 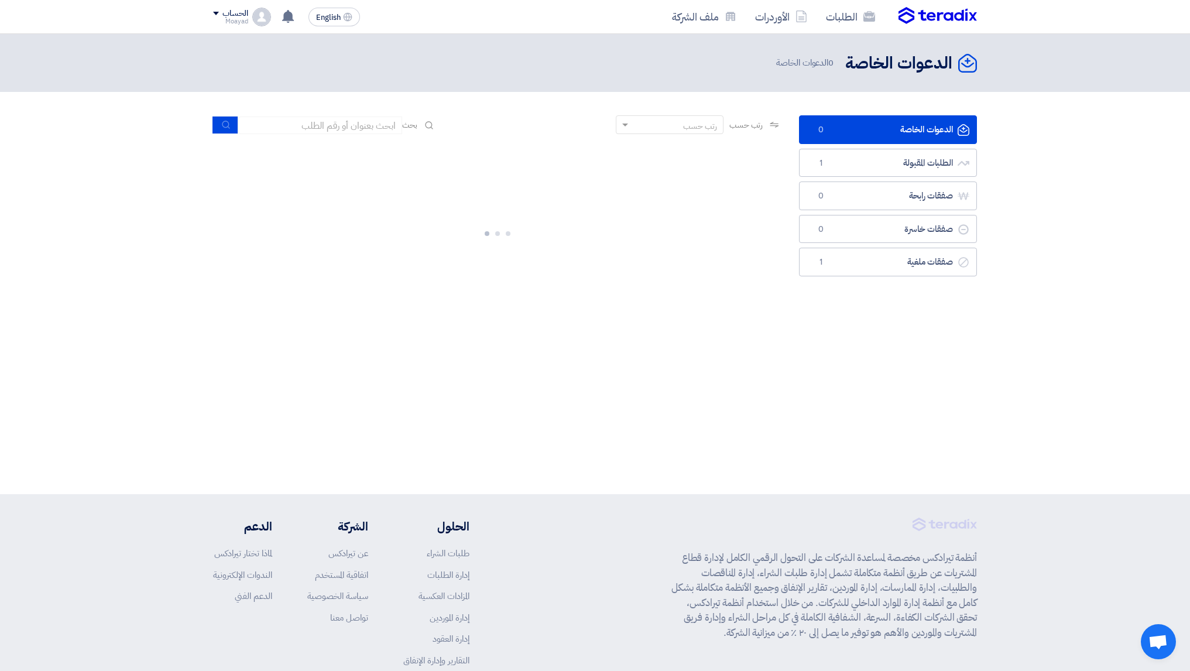 What do you see at coordinates (448, 553) in the screenshot?
I see `a: طلبات الشراء` at bounding box center [448, 553].